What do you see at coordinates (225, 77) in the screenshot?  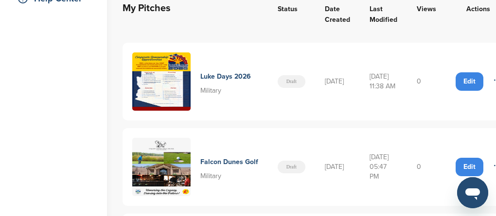 I see `h4: Luke Days 2026` at bounding box center [225, 77].